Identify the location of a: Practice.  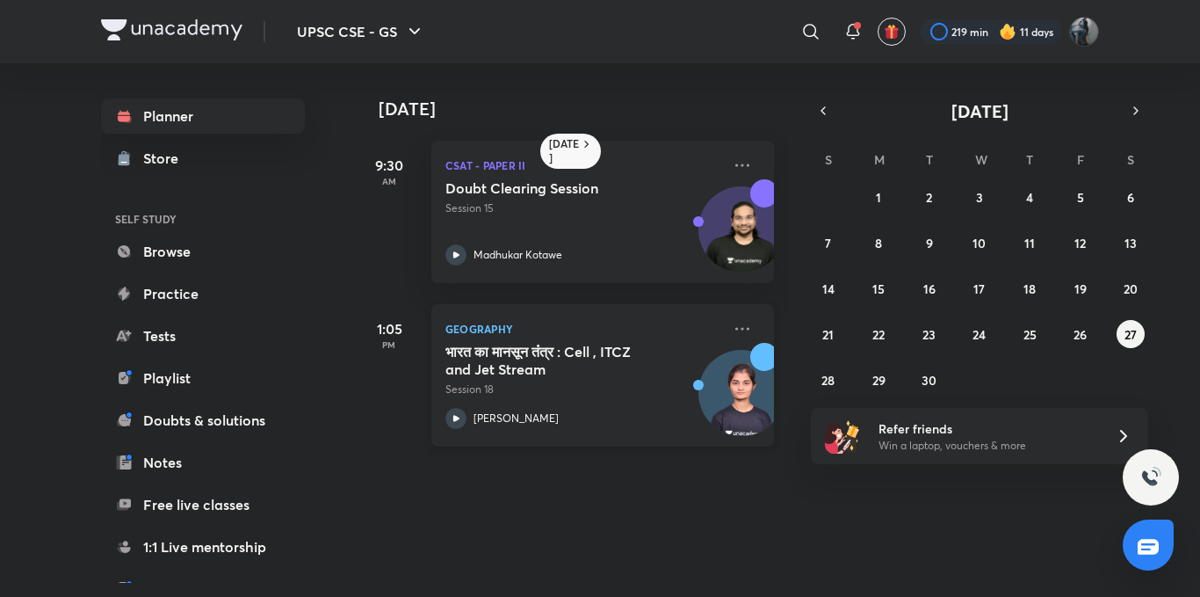
(203, 293).